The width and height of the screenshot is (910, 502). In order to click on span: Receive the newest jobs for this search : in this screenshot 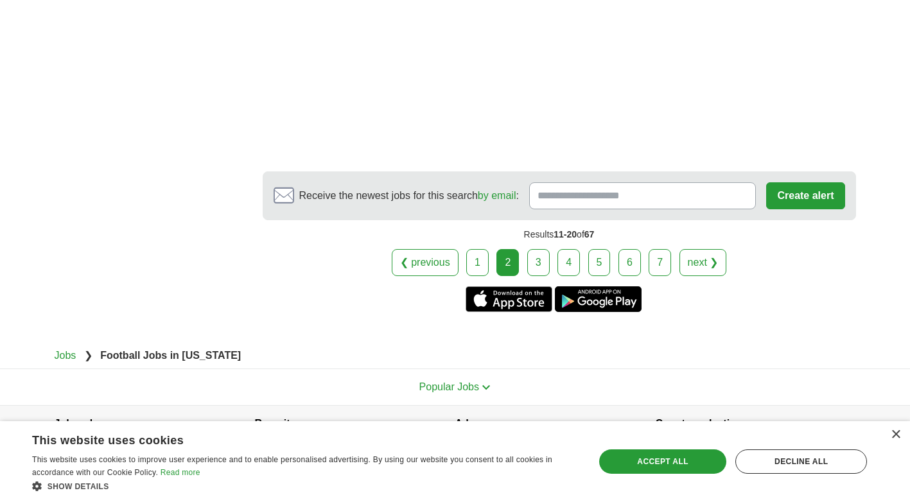, I will do `click(409, 196)`.